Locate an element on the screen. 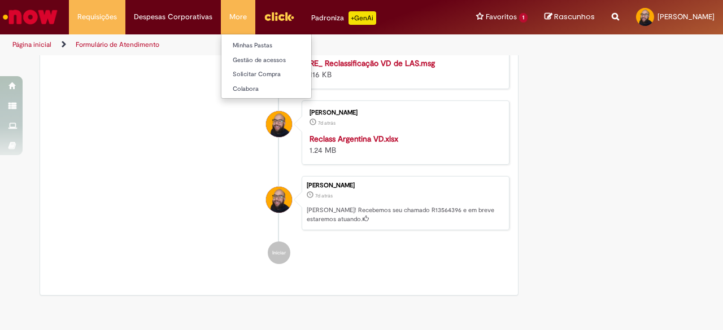 The width and height of the screenshot is (723, 330). a: Reclass Argentina VD.xlsx is located at coordinates (353, 139).